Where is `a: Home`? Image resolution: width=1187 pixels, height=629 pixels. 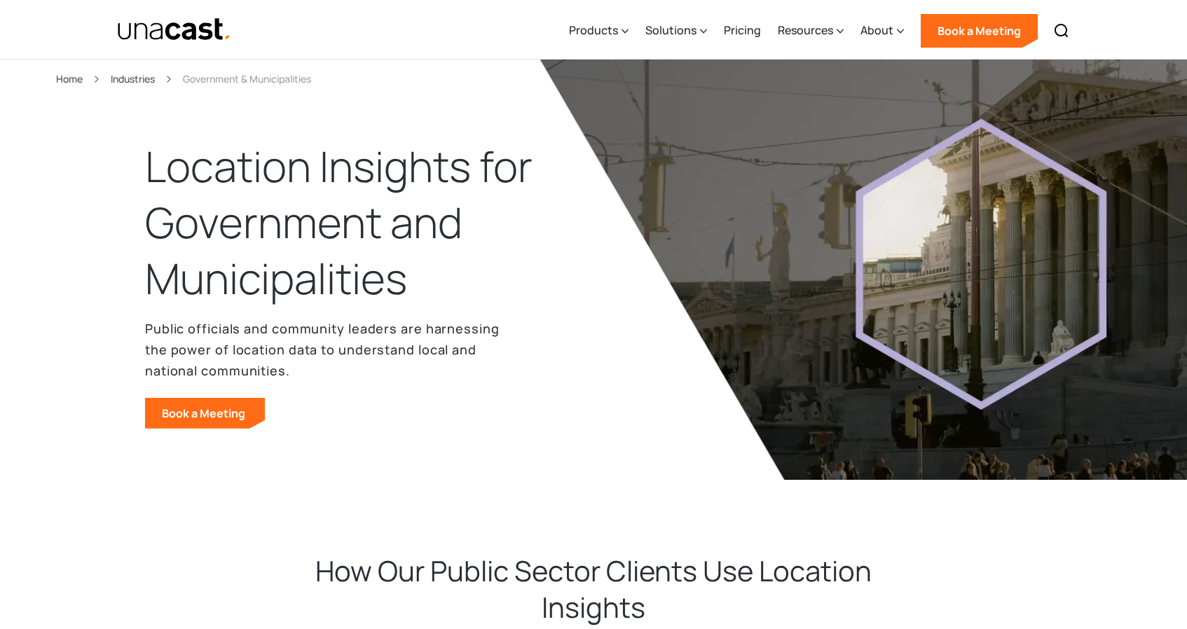
a: Home is located at coordinates (69, 78).